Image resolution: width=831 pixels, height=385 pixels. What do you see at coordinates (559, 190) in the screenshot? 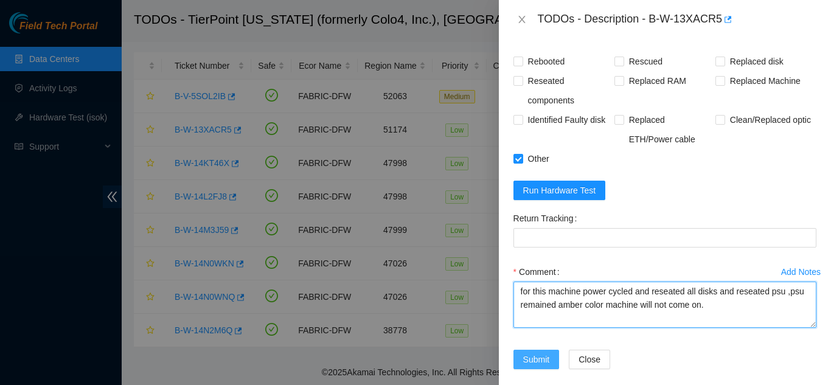
I see `button: Run Hardware Test` at bounding box center [559, 190].